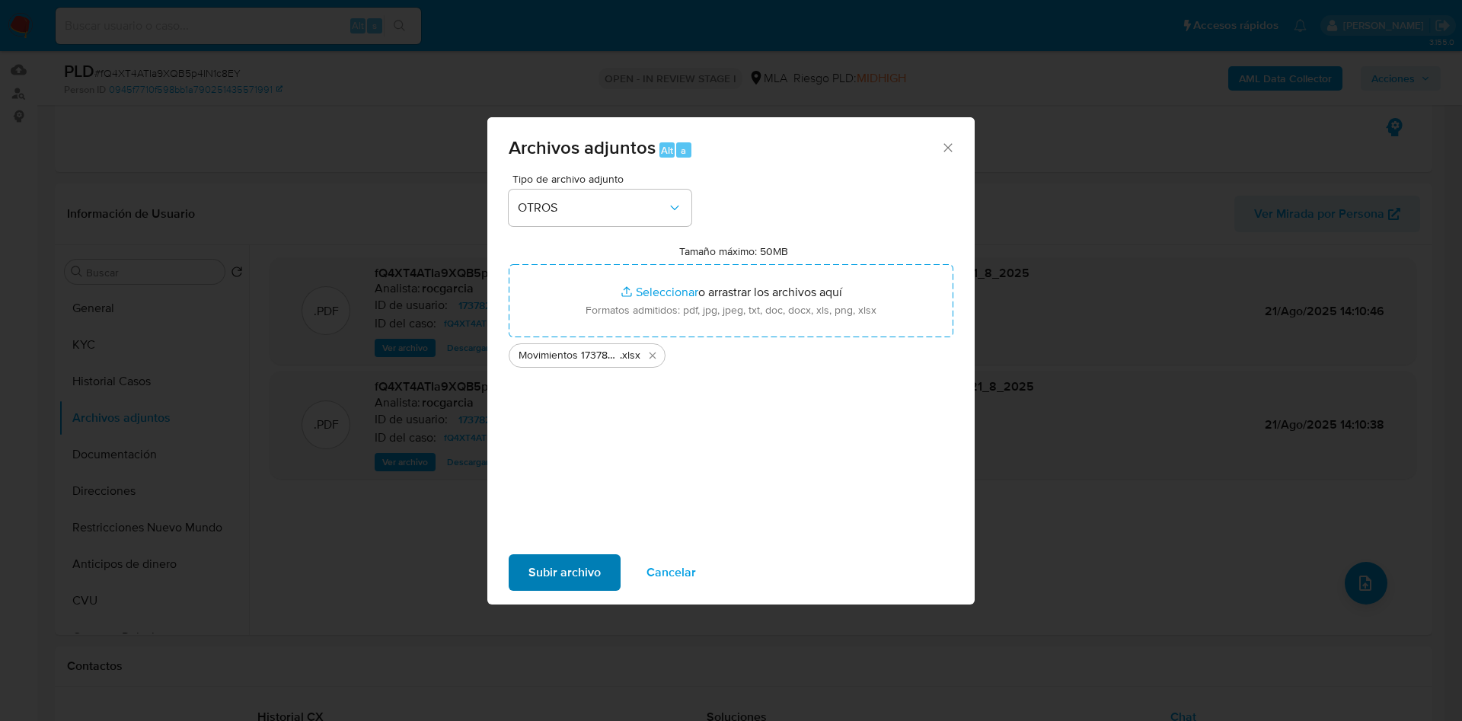  What do you see at coordinates (733, 251) in the screenshot?
I see `label: Tamaño máximo: 50MB` at bounding box center [733, 251].